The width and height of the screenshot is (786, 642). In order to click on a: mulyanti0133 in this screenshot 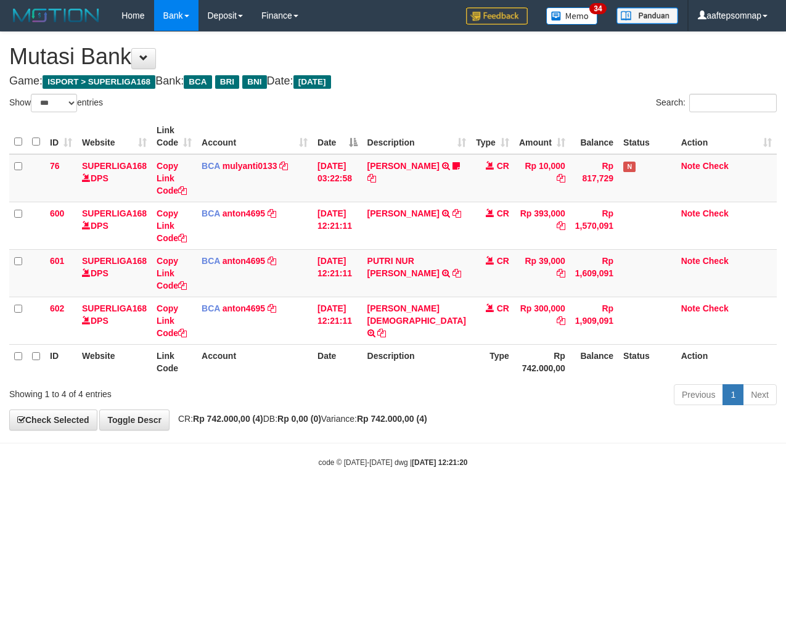, I will do `click(250, 166)`.